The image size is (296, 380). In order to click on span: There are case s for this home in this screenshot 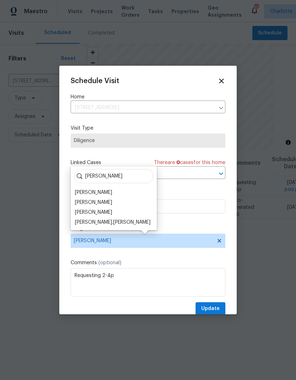, I will do `click(190, 163)`.